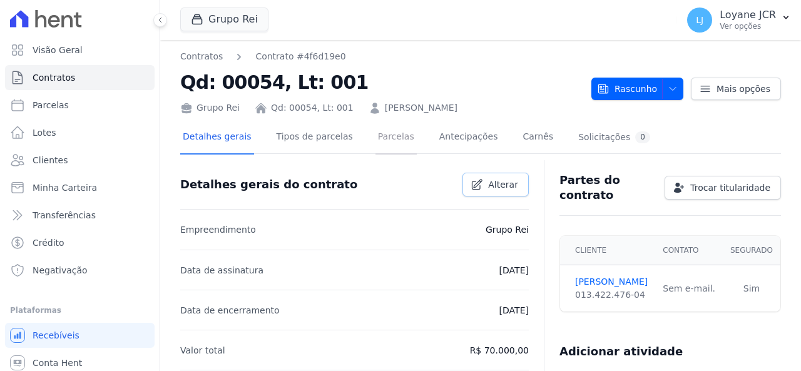 The image size is (801, 371). I want to click on a: Qd: 00054, Lt: 001, so click(312, 108).